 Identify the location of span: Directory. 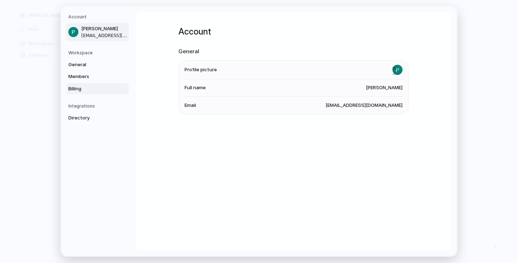
(91, 118).